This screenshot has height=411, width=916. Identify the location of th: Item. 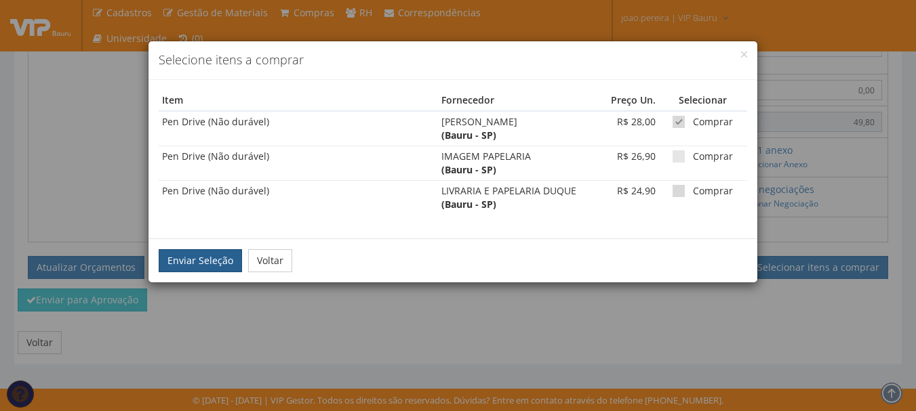
(298, 100).